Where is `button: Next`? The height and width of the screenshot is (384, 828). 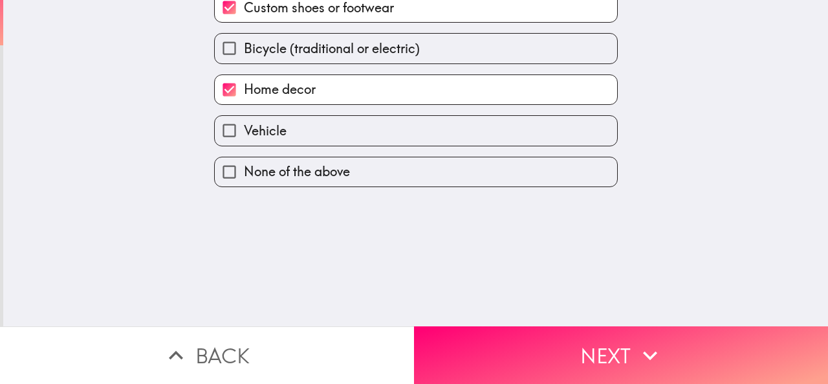 button: Next is located at coordinates (621, 355).